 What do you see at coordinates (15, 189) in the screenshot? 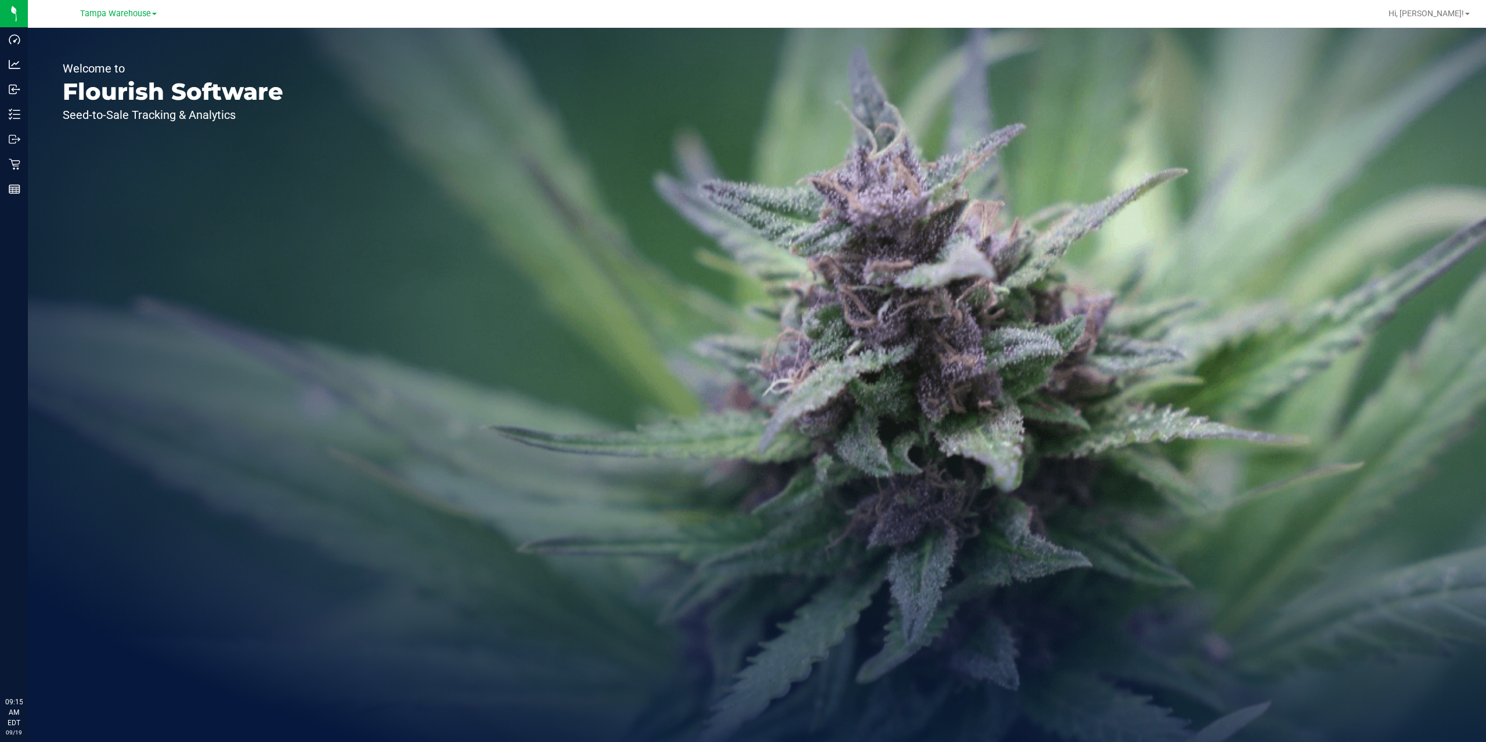
I see `inline-svg: Reports` at bounding box center [15, 189].